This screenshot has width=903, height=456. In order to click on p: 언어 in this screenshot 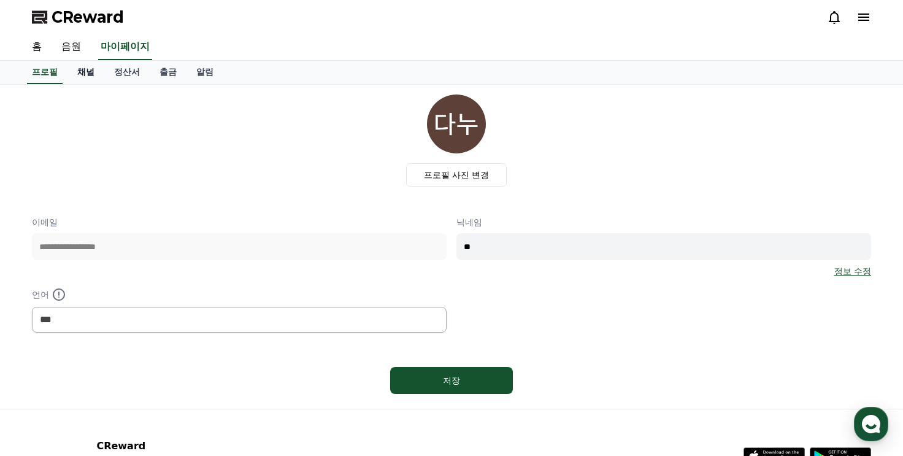, I will do `click(239, 294)`.